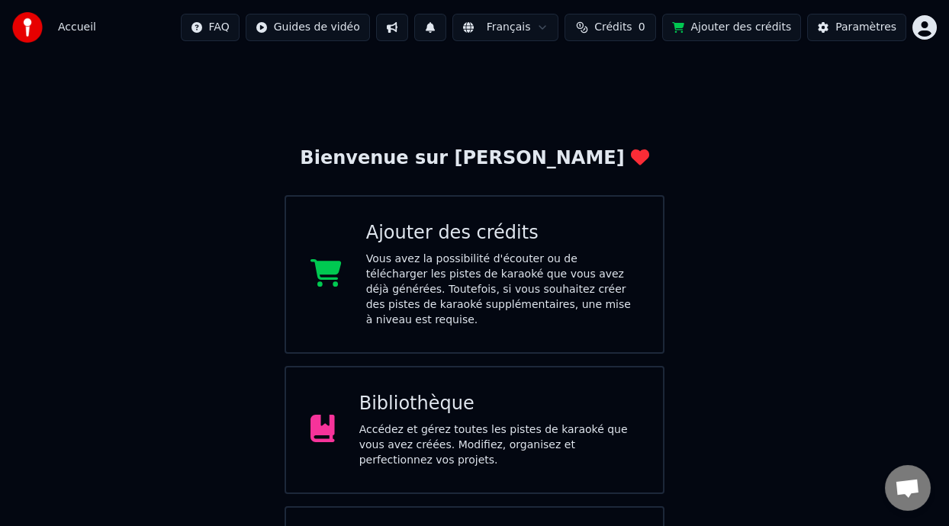  Describe the element at coordinates (27, 27) in the screenshot. I see `img: youka` at that location.